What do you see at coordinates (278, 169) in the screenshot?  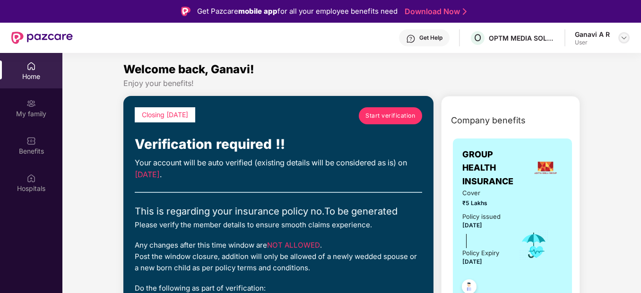 I see `div: Your account will be auto verified (existing details will be considered as is) on .` at bounding box center [278, 169].